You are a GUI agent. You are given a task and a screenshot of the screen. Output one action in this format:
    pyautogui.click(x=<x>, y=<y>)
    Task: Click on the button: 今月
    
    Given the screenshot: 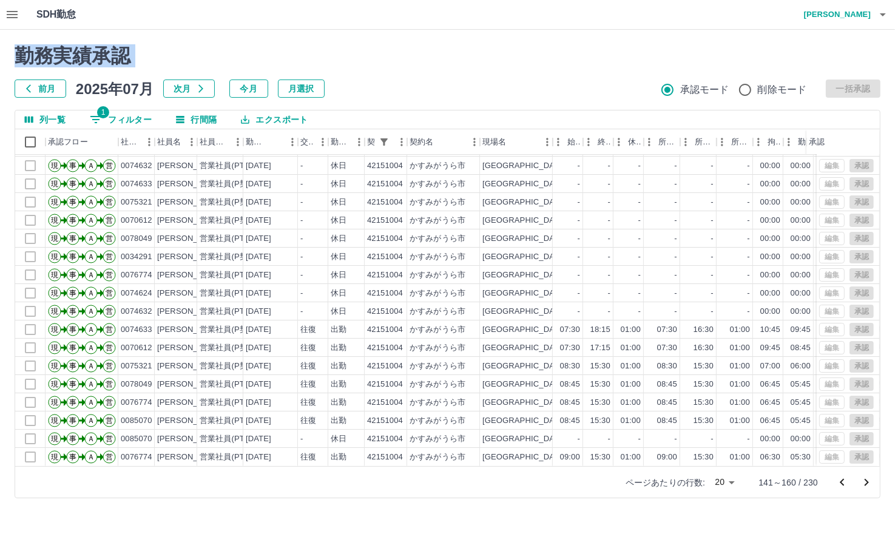 What is the action you would take?
    pyautogui.click(x=249, y=89)
    